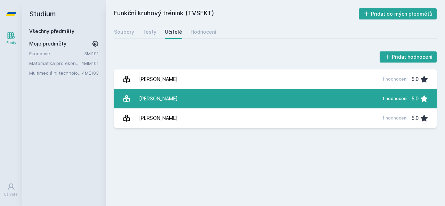 This screenshot has width=445, height=206. What do you see at coordinates (55, 63) in the screenshot?
I see `a: Matematika pro ekonomy` at bounding box center [55, 63].